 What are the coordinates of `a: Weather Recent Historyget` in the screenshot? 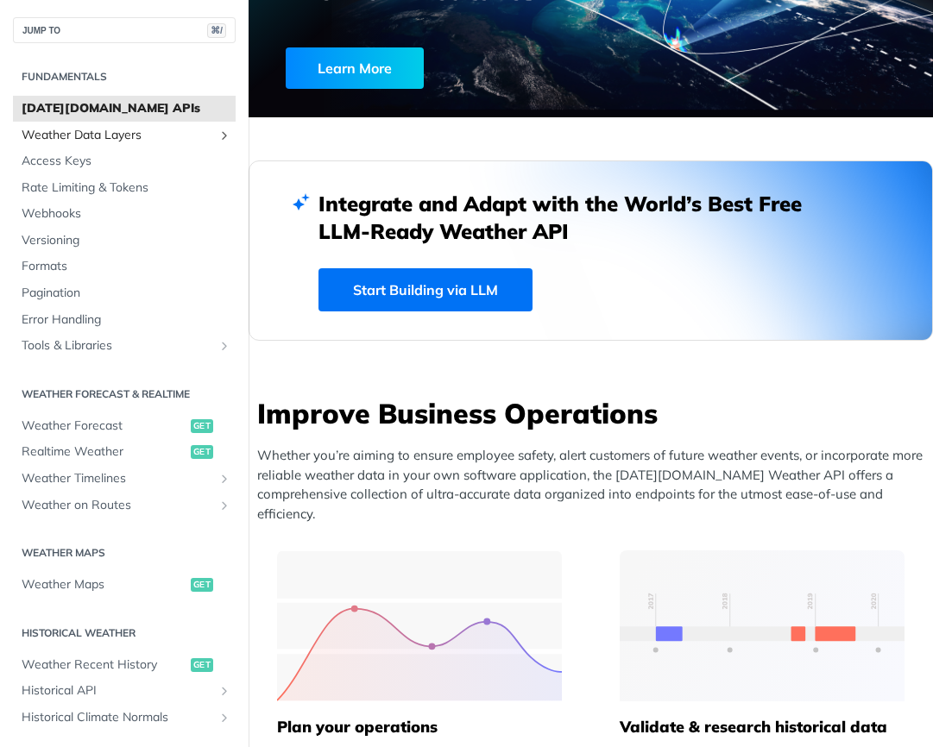 It's located at (124, 665).